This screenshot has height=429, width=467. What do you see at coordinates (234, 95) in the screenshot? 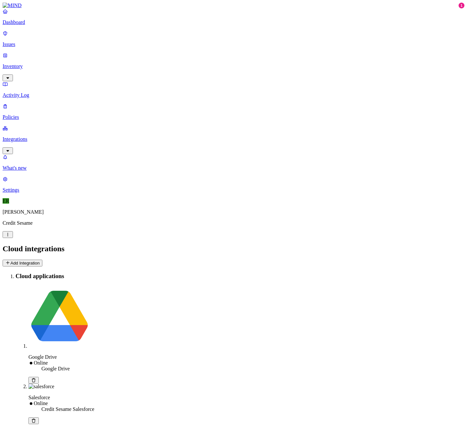
I see `p: Activity Log` at bounding box center [234, 95].